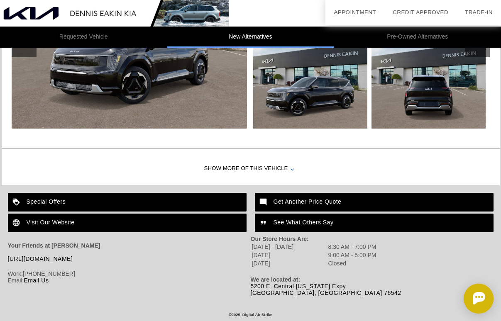 The width and height of the screenshot is (501, 321). Describe the element at coordinates (129, 280) in the screenshot. I see `div: Email:` at that location.